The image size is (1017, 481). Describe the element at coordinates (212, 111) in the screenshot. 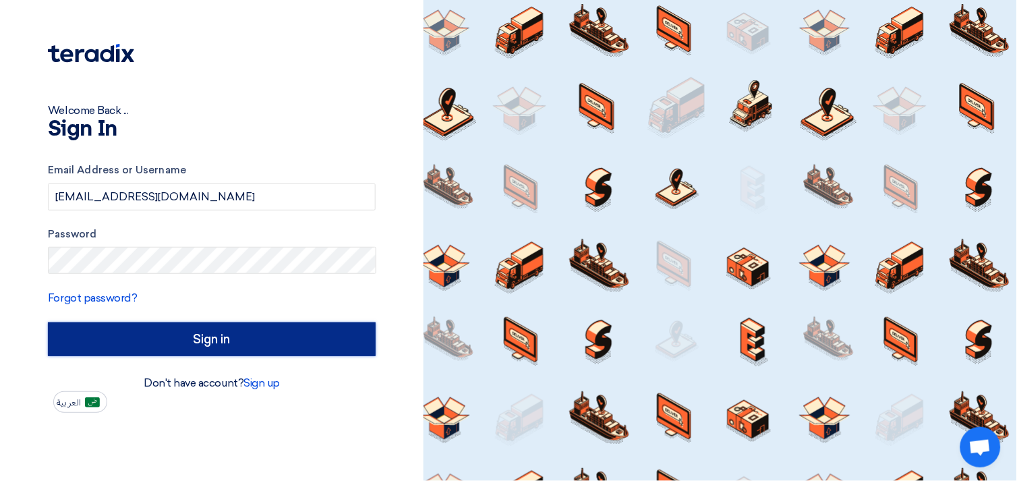

I see `div: Welcome Back ...` at that location.